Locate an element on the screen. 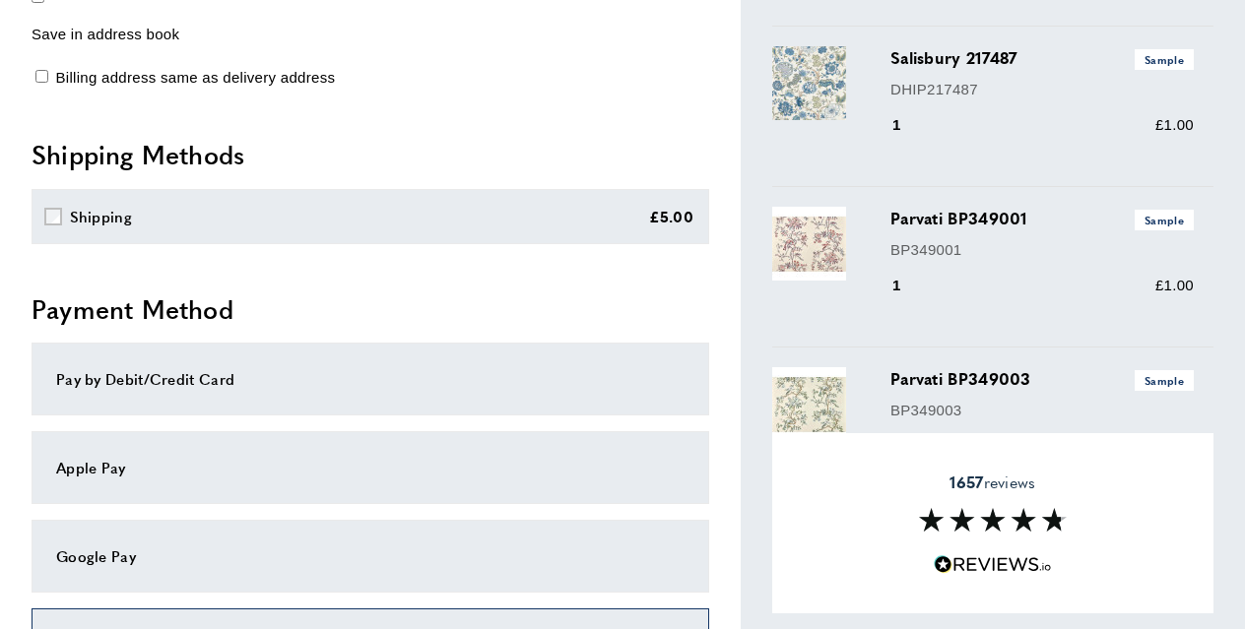 Image resolution: width=1245 pixels, height=629 pixels. img: Parvati BP349003 is located at coordinates (808, 404).